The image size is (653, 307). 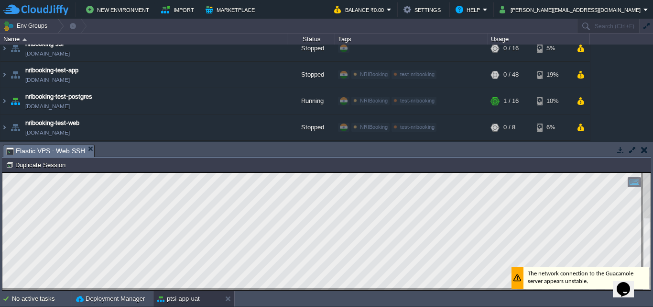 I want to click on button: Balance ₹0.00, so click(x=361, y=10).